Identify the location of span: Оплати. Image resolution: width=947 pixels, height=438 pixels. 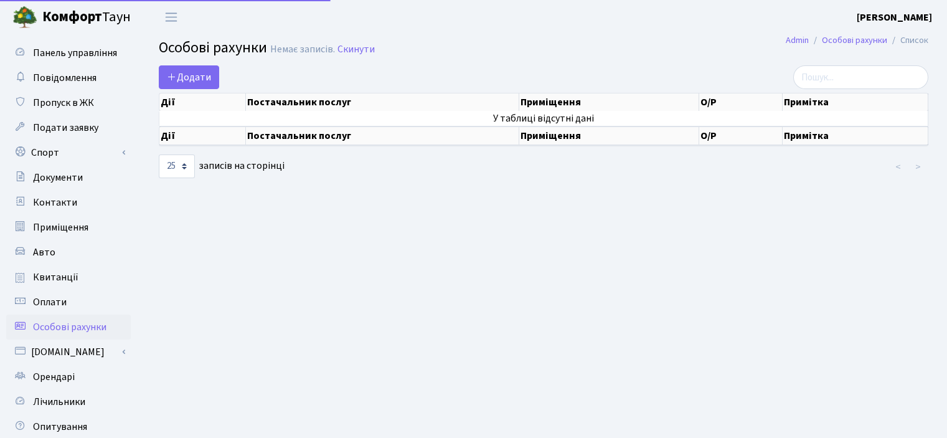
(50, 302).